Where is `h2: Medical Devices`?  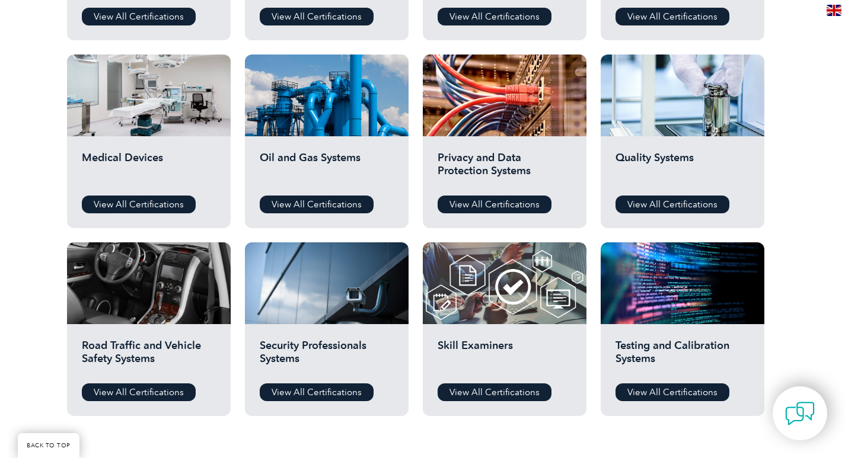 h2: Medical Devices is located at coordinates (149, 169).